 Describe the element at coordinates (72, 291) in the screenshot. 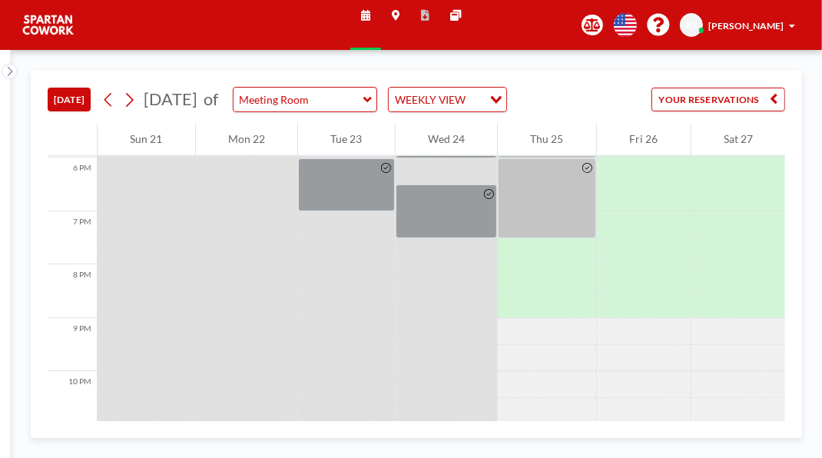

I see `div: 8 PM` at that location.